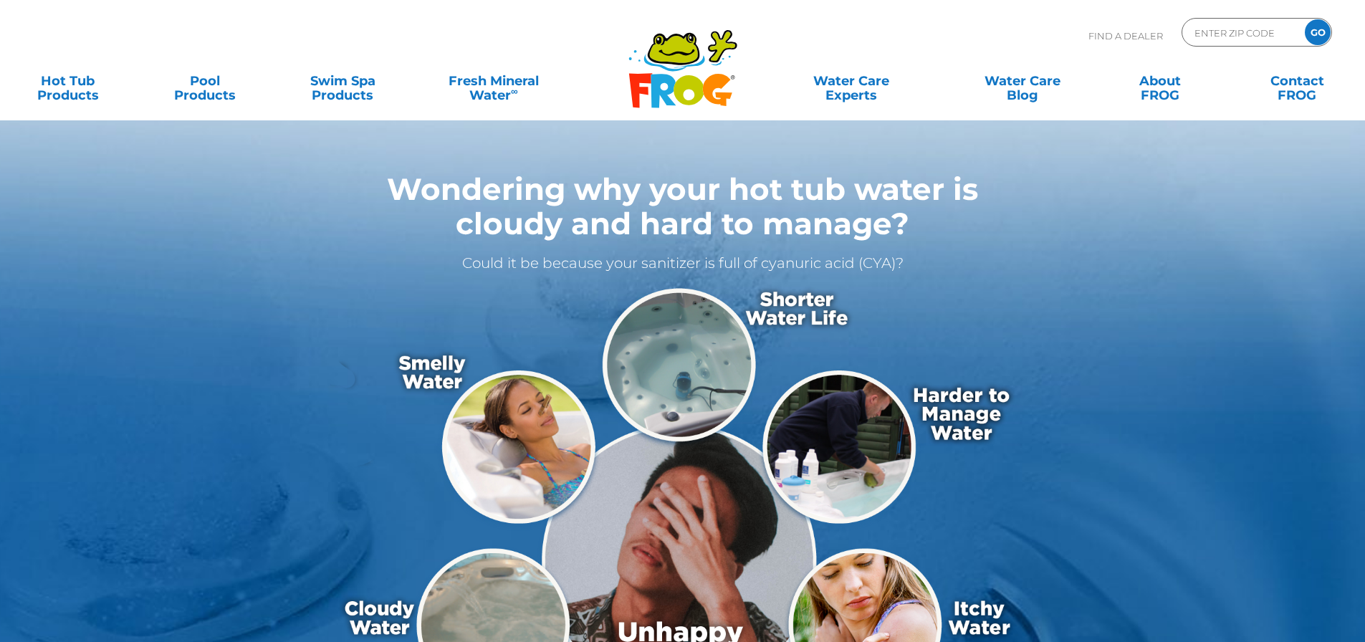  I want to click on a: AboutFROG, so click(1159, 81).